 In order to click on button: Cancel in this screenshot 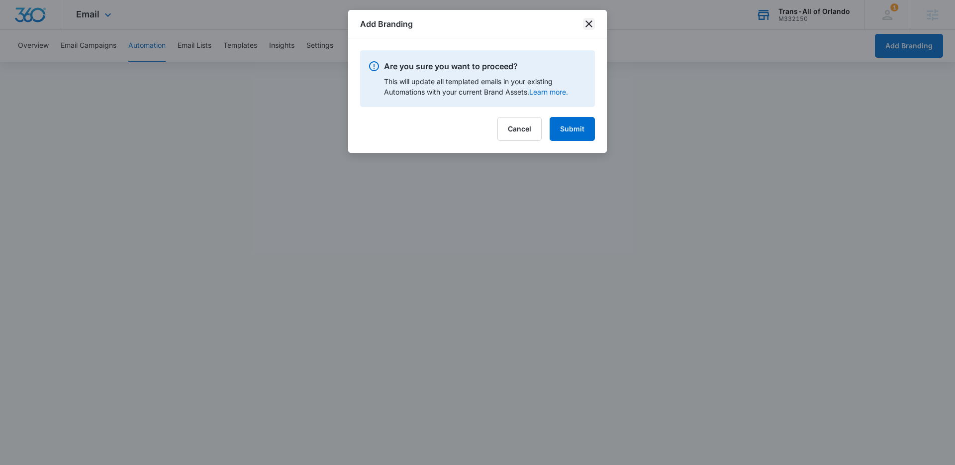, I will do `click(519, 129)`.